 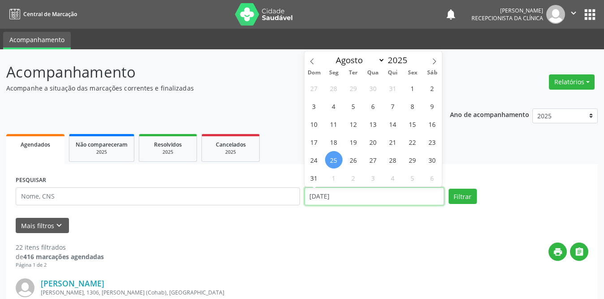 What do you see at coordinates (334, 73) in the screenshot?
I see `span: Seg` at bounding box center [334, 73].